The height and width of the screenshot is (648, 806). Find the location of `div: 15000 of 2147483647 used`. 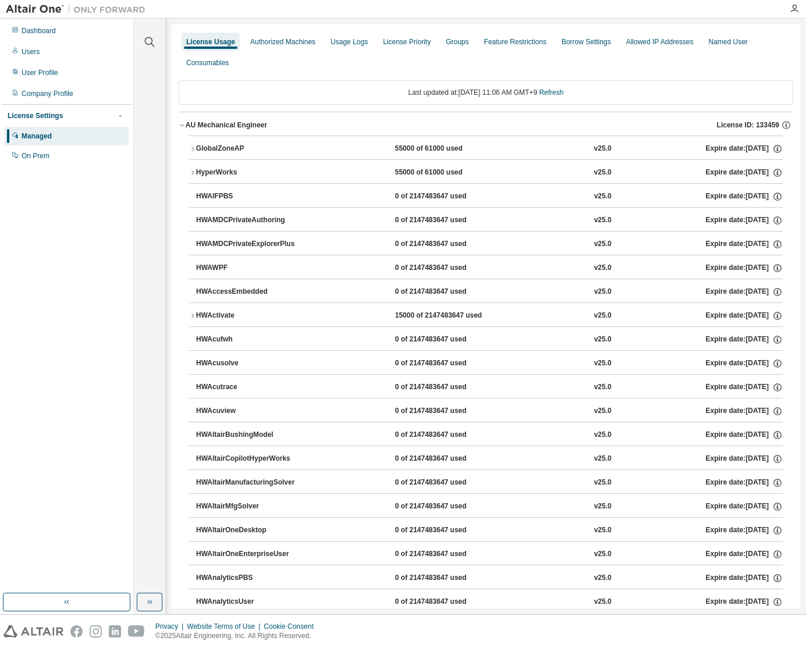

div: 15000 of 2147483647 used is located at coordinates (448, 316).